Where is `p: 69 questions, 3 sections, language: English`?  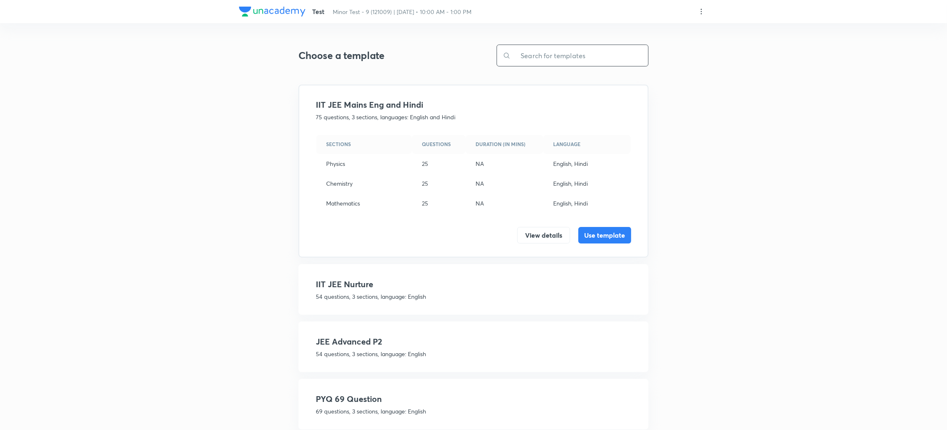
p: 69 questions, 3 sections, language: English is located at coordinates (474, 411).